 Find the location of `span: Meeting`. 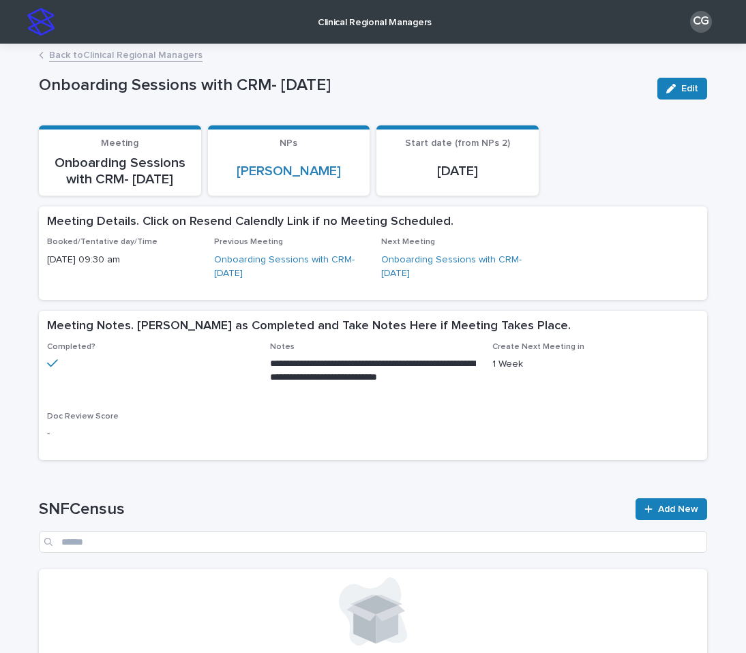

span: Meeting is located at coordinates (119, 143).